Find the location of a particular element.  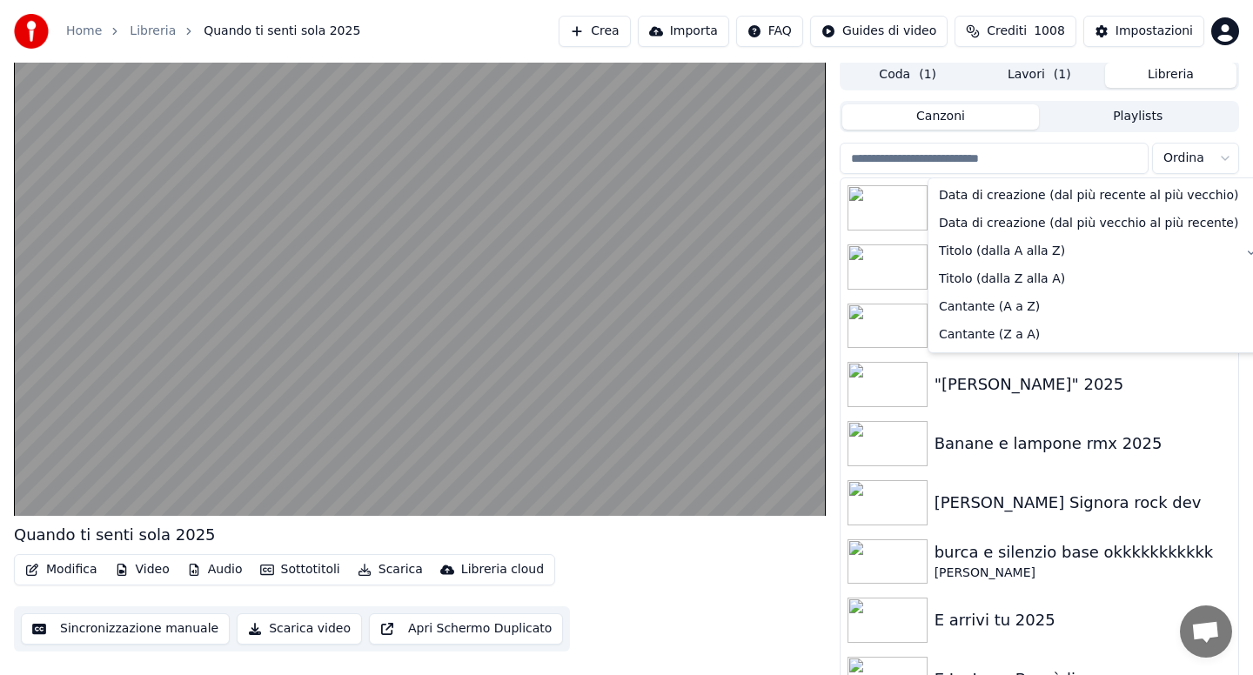

span: Titolo (dalla A alla Z) is located at coordinates (1001, 251).